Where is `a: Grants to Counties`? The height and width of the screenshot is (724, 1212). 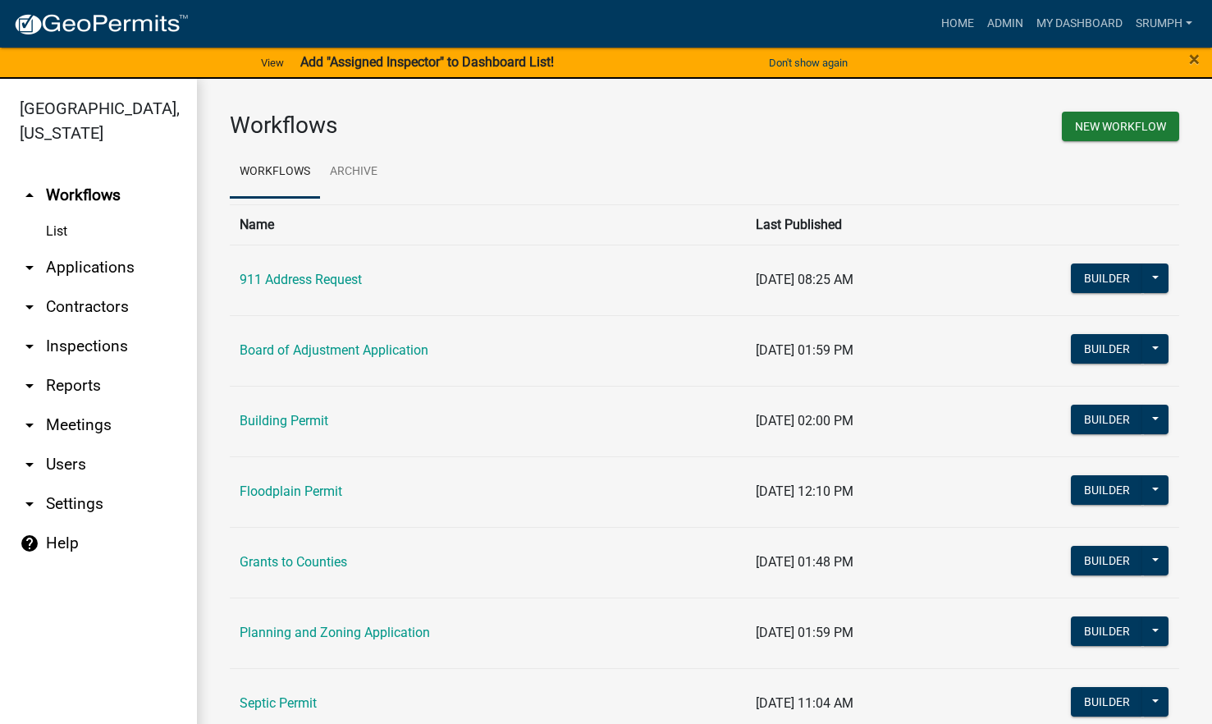
a: Grants to Counties is located at coordinates (293, 561).